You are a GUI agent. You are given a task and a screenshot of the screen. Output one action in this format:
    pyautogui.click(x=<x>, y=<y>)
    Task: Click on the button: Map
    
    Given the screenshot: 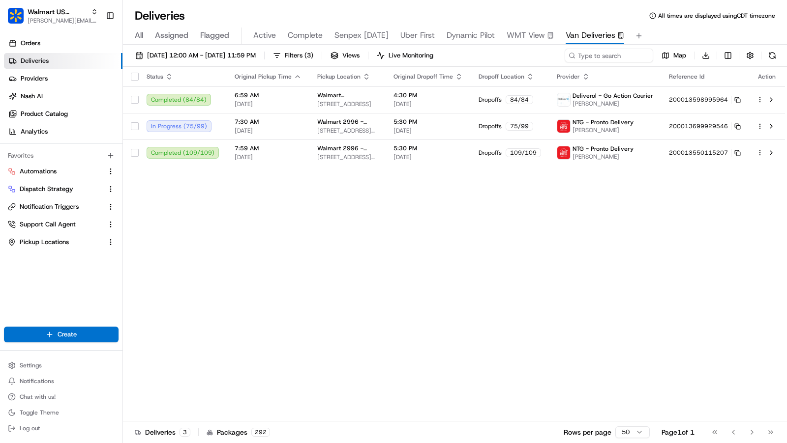 What is the action you would take?
    pyautogui.click(x=674, y=56)
    